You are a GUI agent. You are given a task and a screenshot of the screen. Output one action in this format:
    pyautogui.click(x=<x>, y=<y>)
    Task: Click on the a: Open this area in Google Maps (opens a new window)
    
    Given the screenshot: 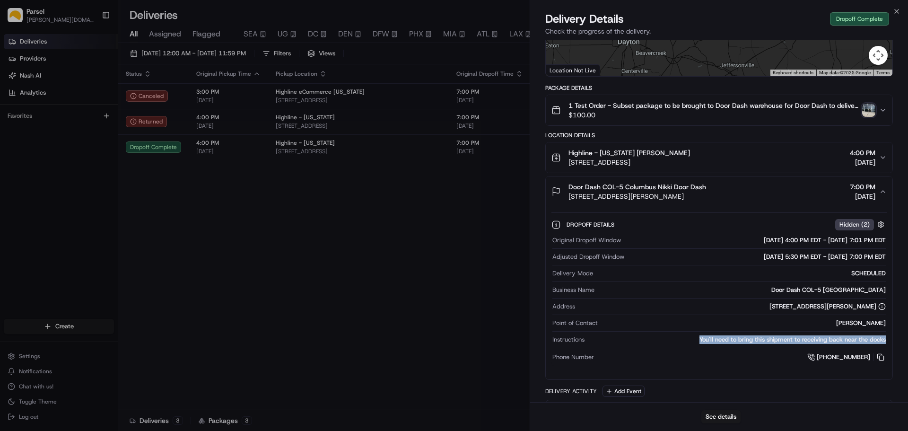 What is the action you would take?
    pyautogui.click(x=564, y=70)
    